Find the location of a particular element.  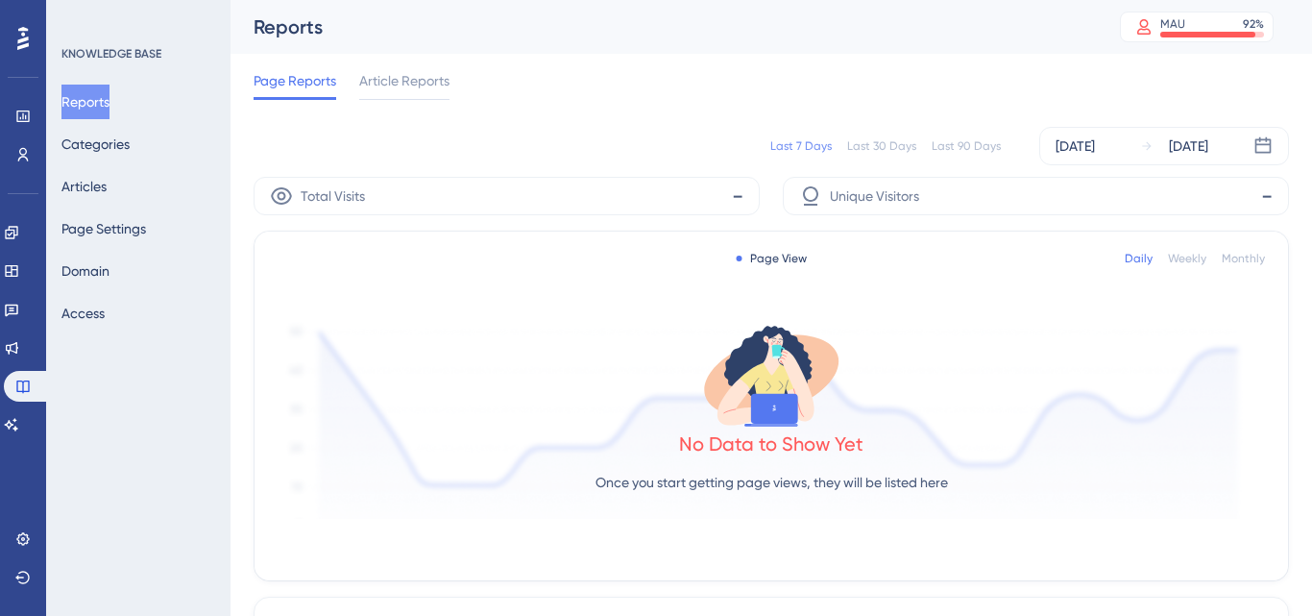

div: Last 7 Days is located at coordinates (801, 146).